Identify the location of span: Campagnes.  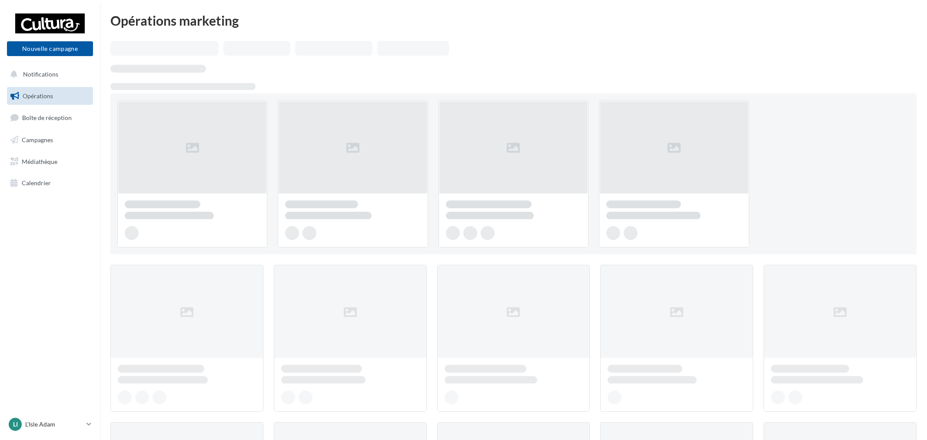
(37, 140).